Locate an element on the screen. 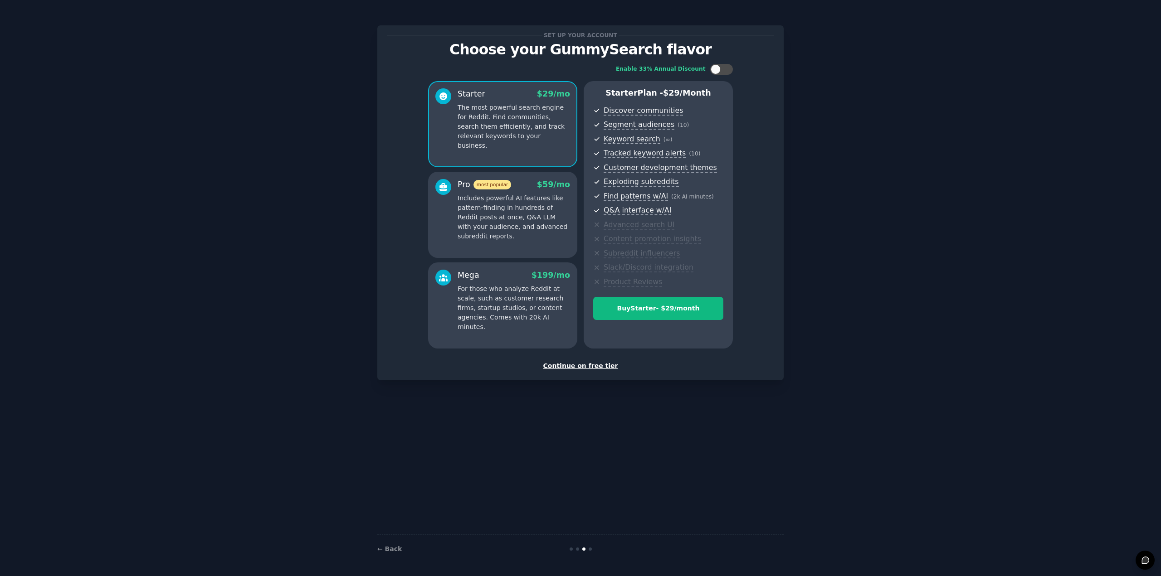 The height and width of the screenshot is (576, 1161). button: BuyStarter- $29/month is located at coordinates (658, 308).